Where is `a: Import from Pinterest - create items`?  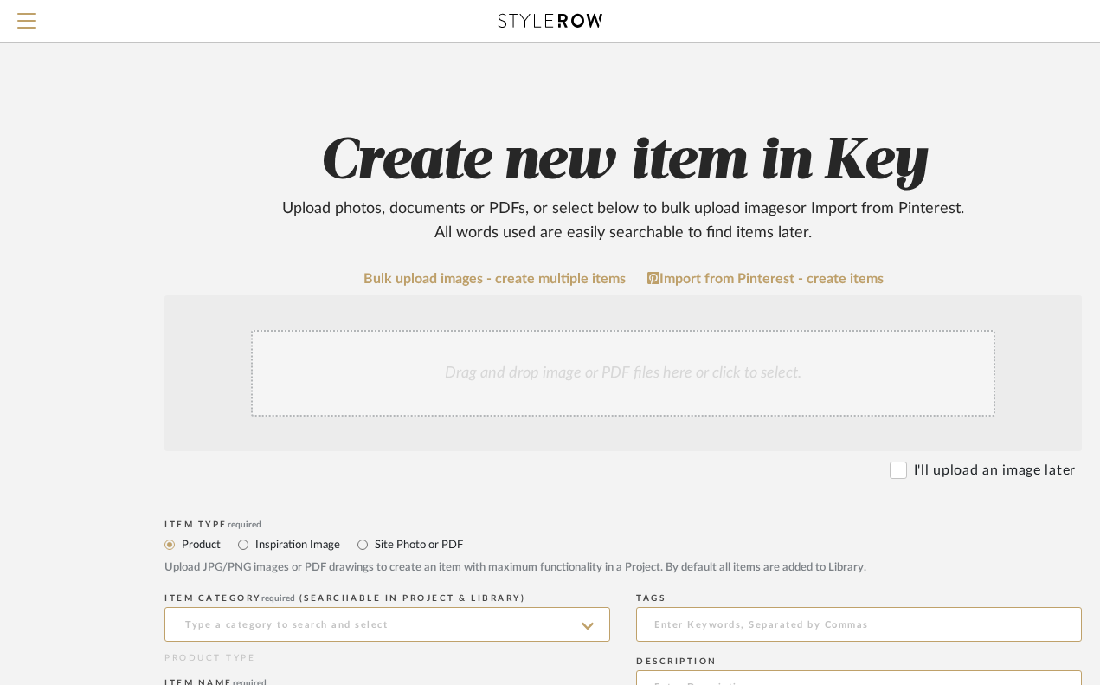
a: Import from Pinterest - create items is located at coordinates (765, 279).